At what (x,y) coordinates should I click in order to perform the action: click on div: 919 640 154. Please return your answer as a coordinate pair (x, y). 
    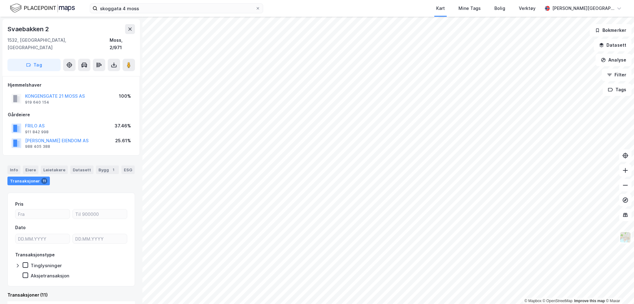
    Looking at the image, I should click on (37, 103).